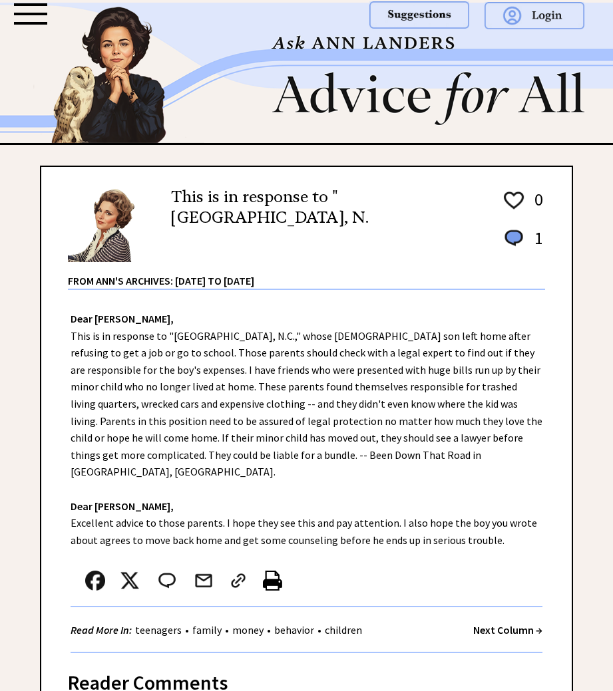 The height and width of the screenshot is (691, 613). I want to click on img: login.png, so click(534, 15).